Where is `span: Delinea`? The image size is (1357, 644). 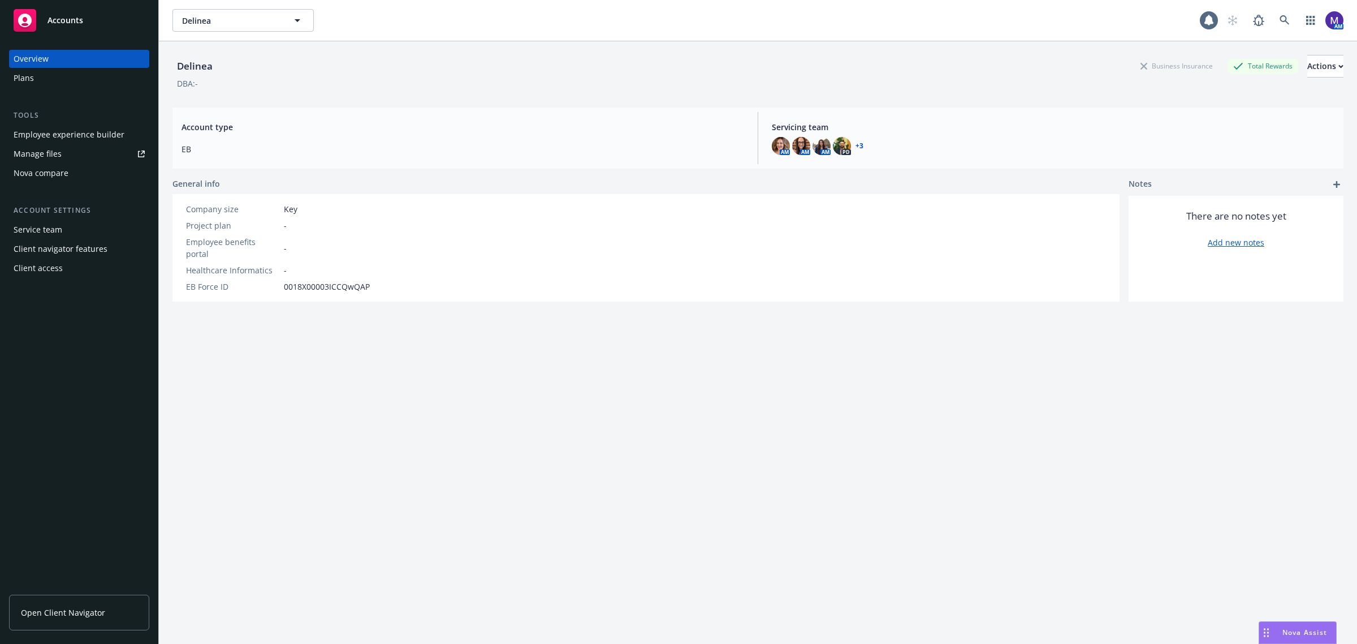
span: Delinea is located at coordinates (231, 20).